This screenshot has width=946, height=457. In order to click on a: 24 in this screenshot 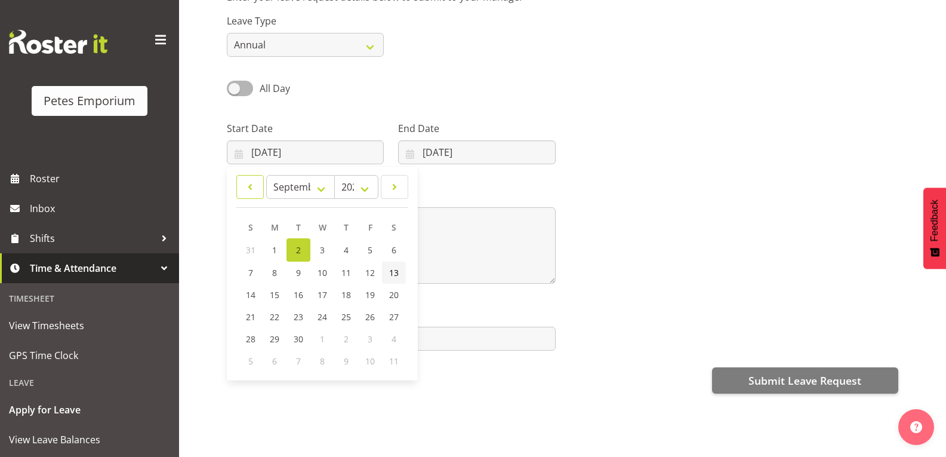, I will do `click(322, 316)`.